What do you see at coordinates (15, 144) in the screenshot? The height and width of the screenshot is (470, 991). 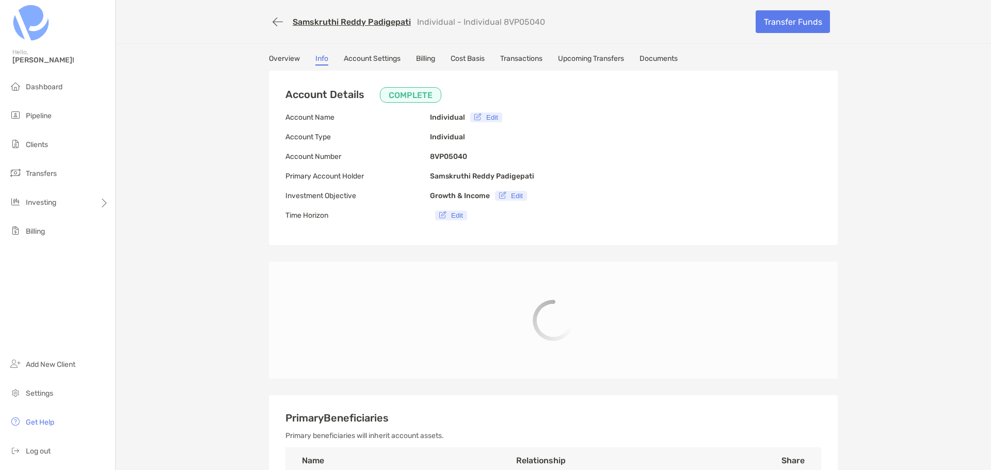 I see `img: clients icon` at bounding box center [15, 144].